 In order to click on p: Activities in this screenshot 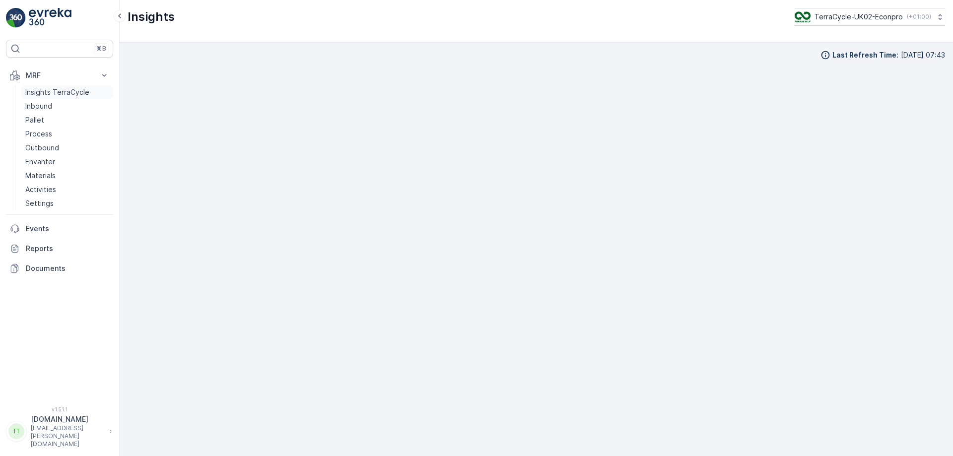, I will do `click(41, 190)`.